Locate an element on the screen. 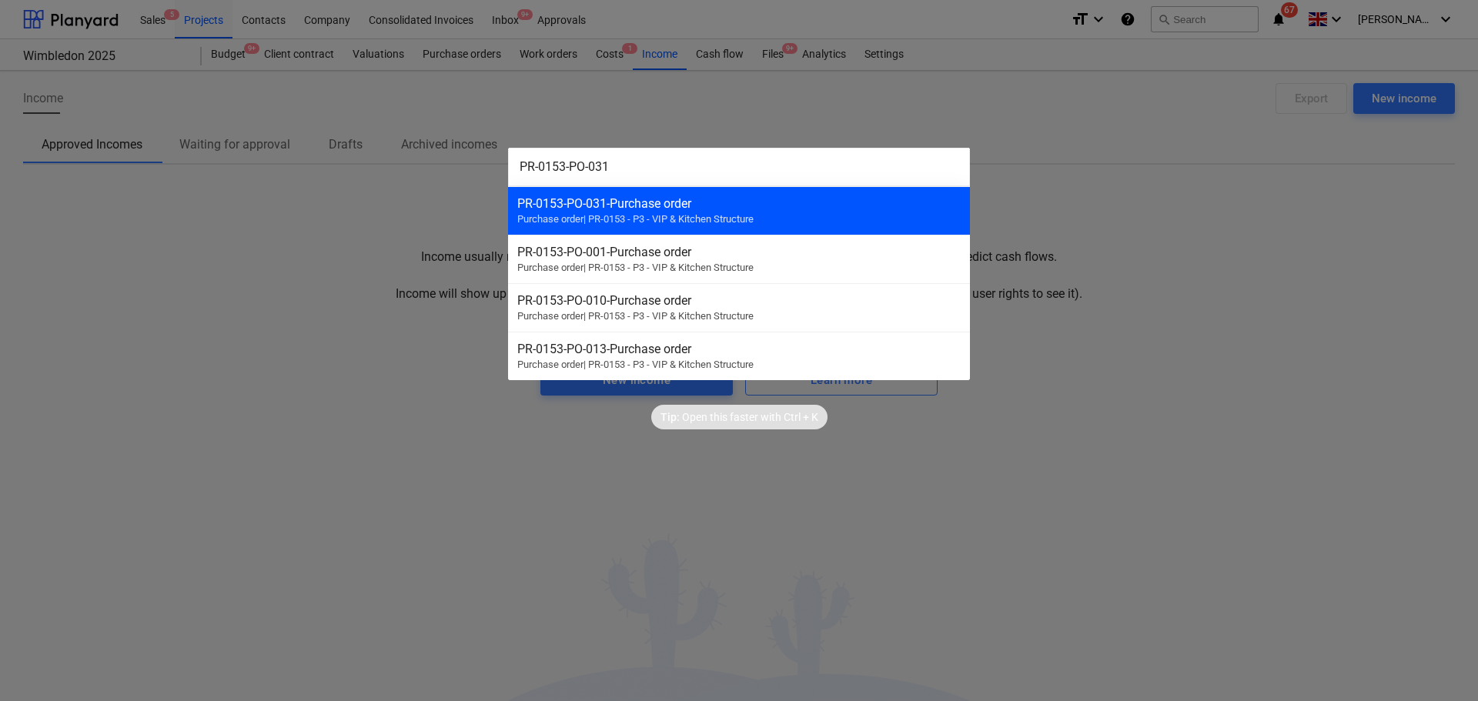 The width and height of the screenshot is (1478, 701). div: PR-0153-PO-031-Purchase orderPurchase order| PR-0153 - P3 - VIP & Kitchen Structure is located at coordinates (739, 210).